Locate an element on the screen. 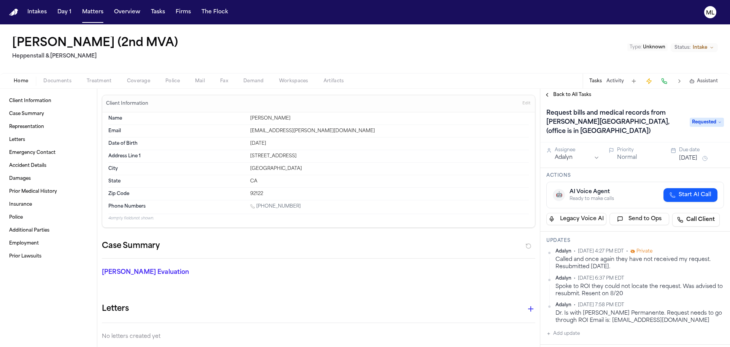 This screenshot has width=730, height=347. img: Finch Logo is located at coordinates (14, 12).